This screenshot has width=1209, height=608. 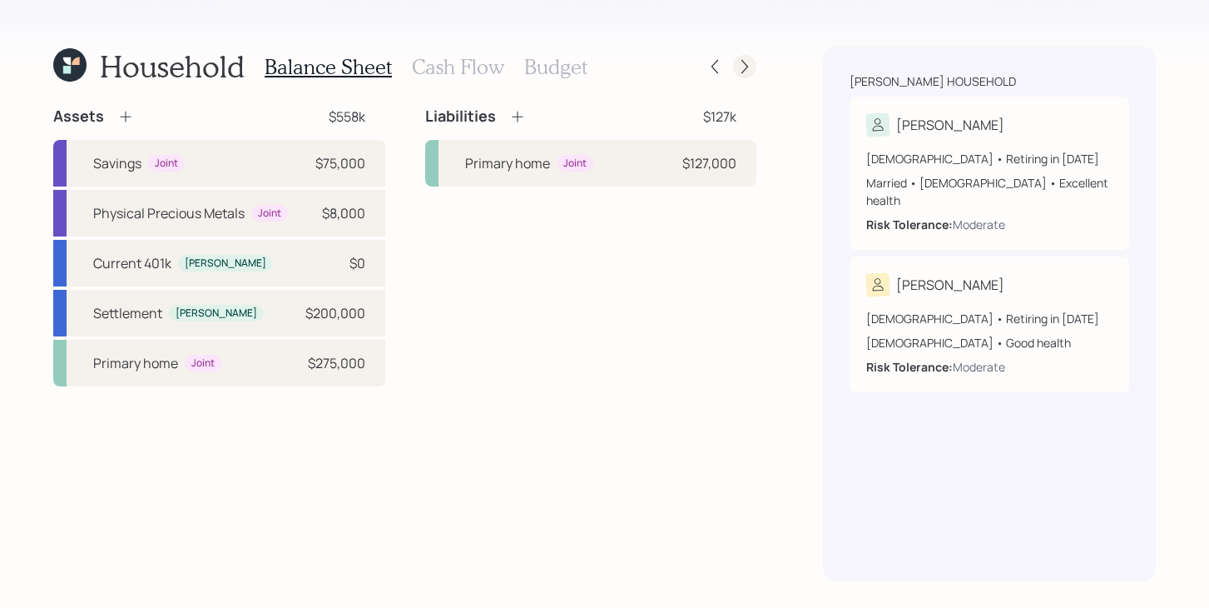 What do you see at coordinates (328, 67) in the screenshot?
I see `h3: Balance Sheet` at bounding box center [328, 67].